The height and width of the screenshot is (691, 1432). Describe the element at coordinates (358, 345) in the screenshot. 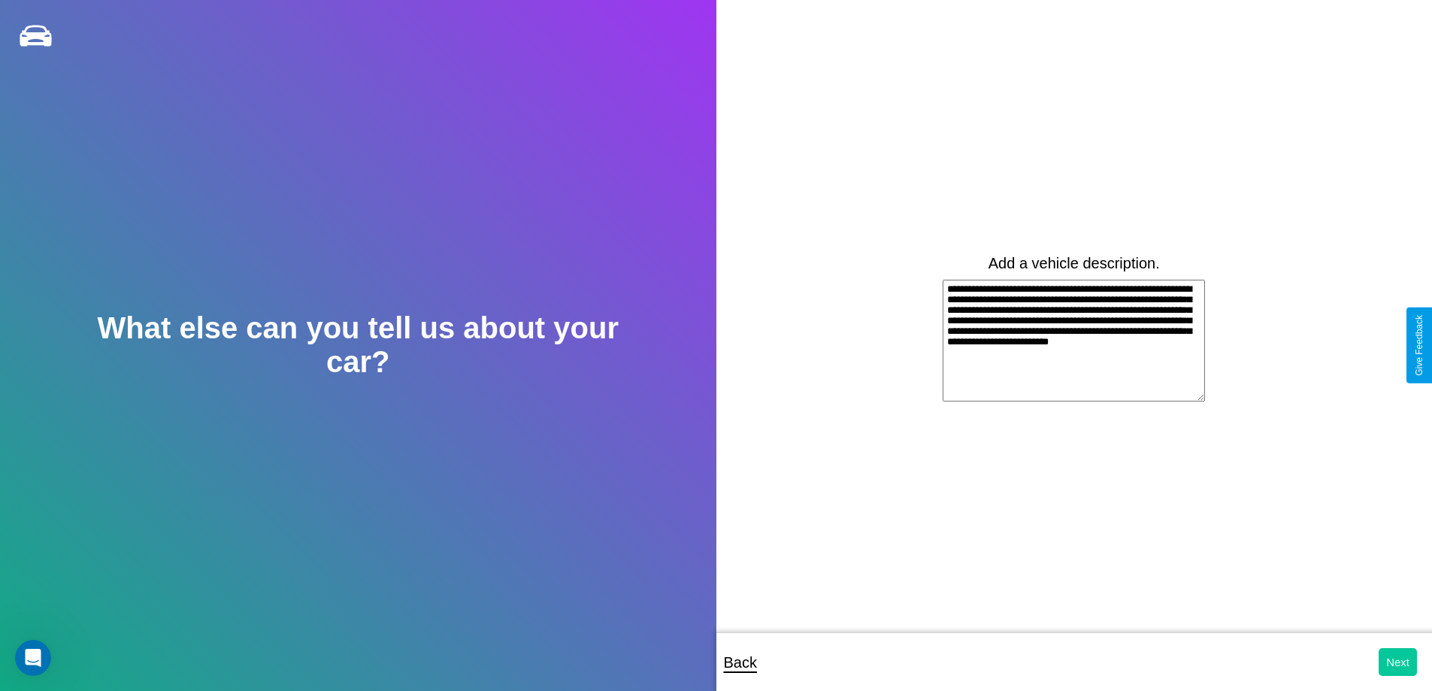

I see `h2: What else can you tell us about your car?` at that location.